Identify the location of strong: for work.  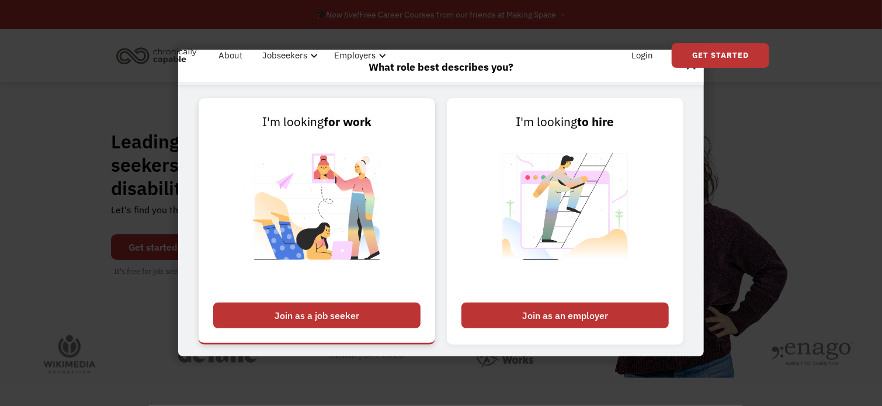
(347, 121).